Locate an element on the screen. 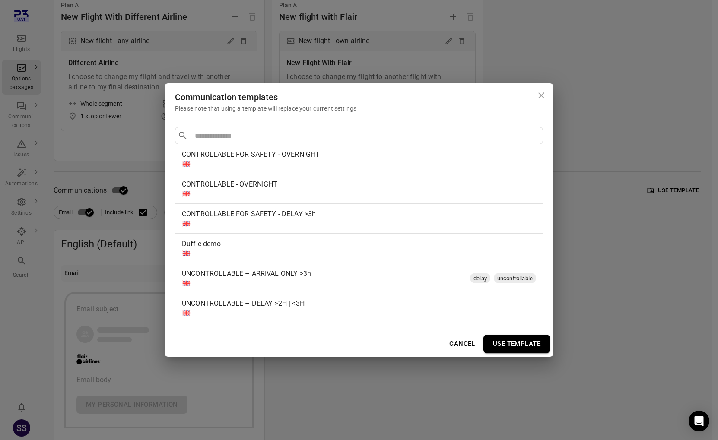 This screenshot has width=718, height=440. div: UNCONTROLLABLE – ARRIVAL ONLY >3h is located at coordinates (324, 274).